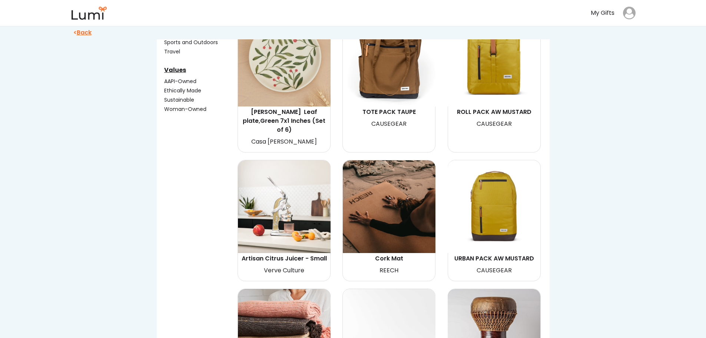 This screenshot has width=706, height=338. What do you see at coordinates (494, 206) in the screenshot?
I see `img: made-free-mustard-backpack-urban-aw-madefree-47181031014676.jpg` at bounding box center [494, 206].